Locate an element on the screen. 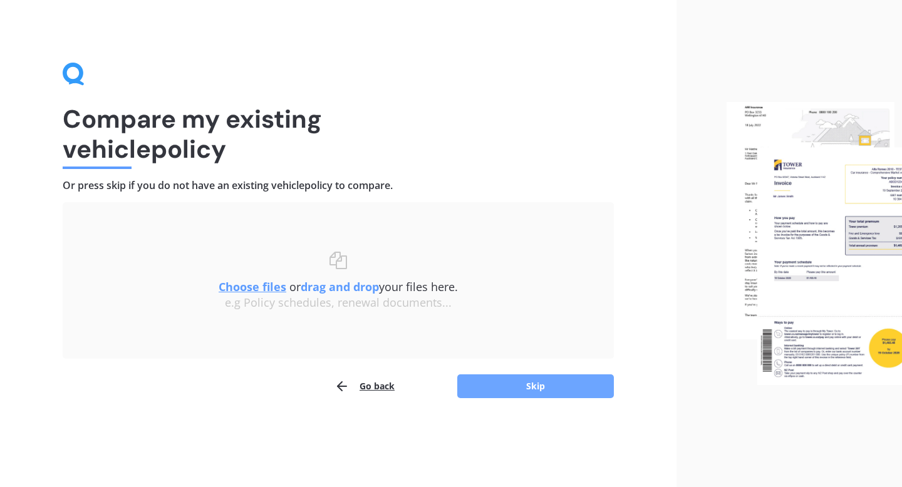 The height and width of the screenshot is (487, 902). button: Skip is located at coordinates (535, 386).